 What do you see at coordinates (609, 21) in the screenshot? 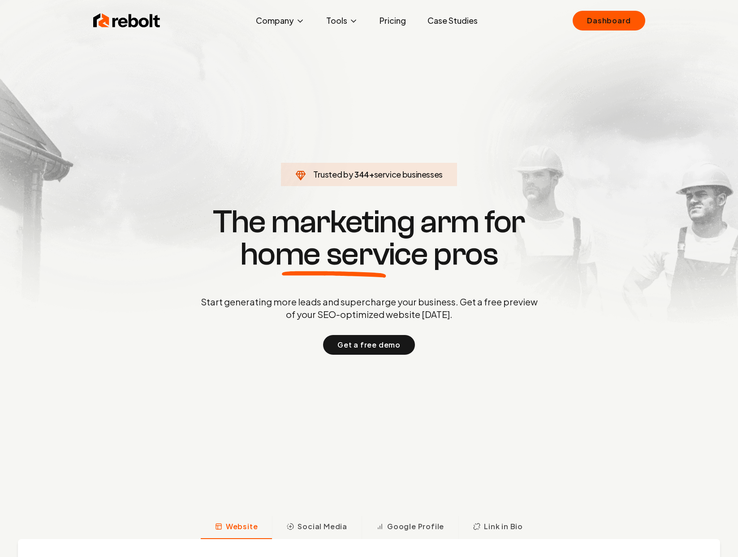
I see `a: Dashboard` at bounding box center [609, 21].